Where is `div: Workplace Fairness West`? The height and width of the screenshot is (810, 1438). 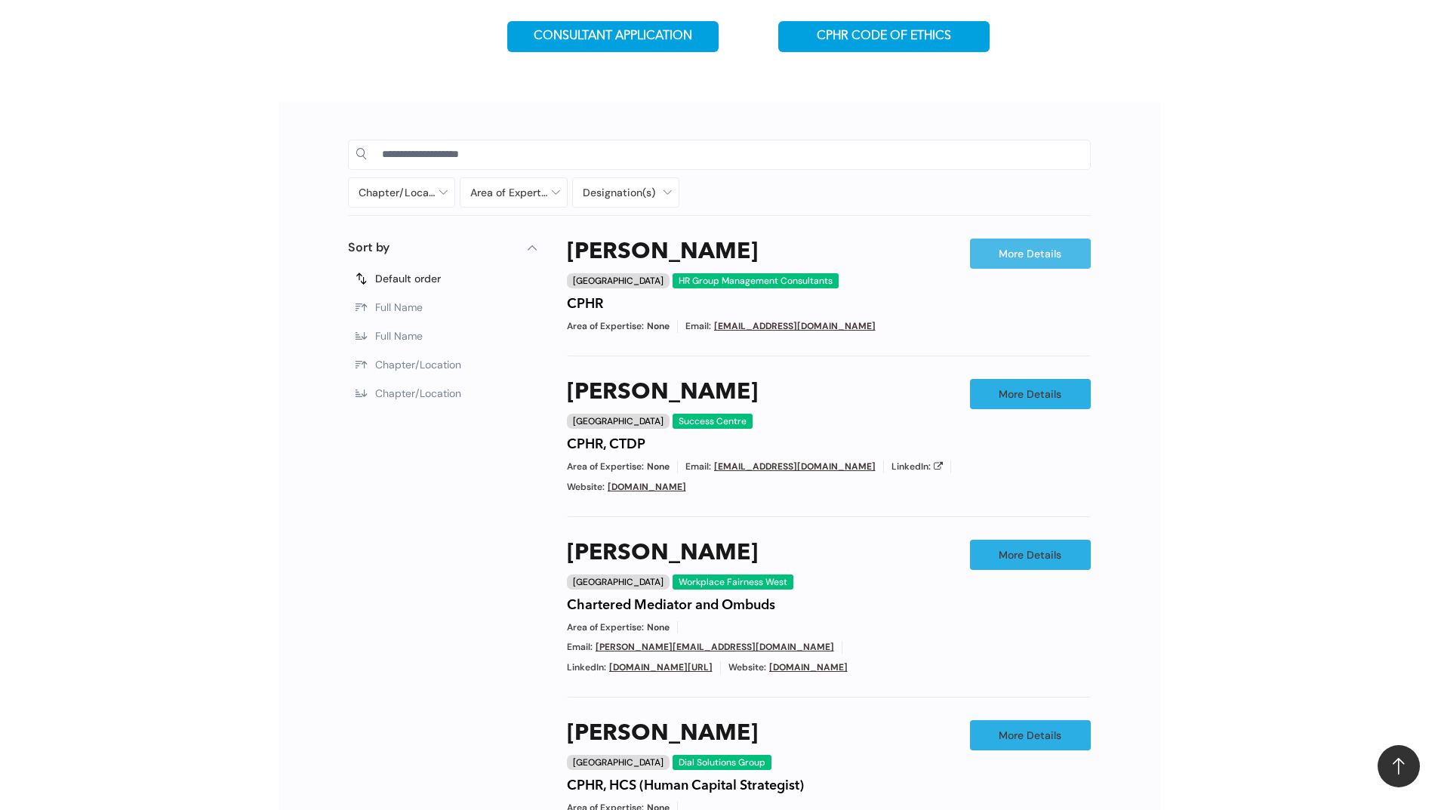 div: Workplace Fairness West is located at coordinates (733, 582).